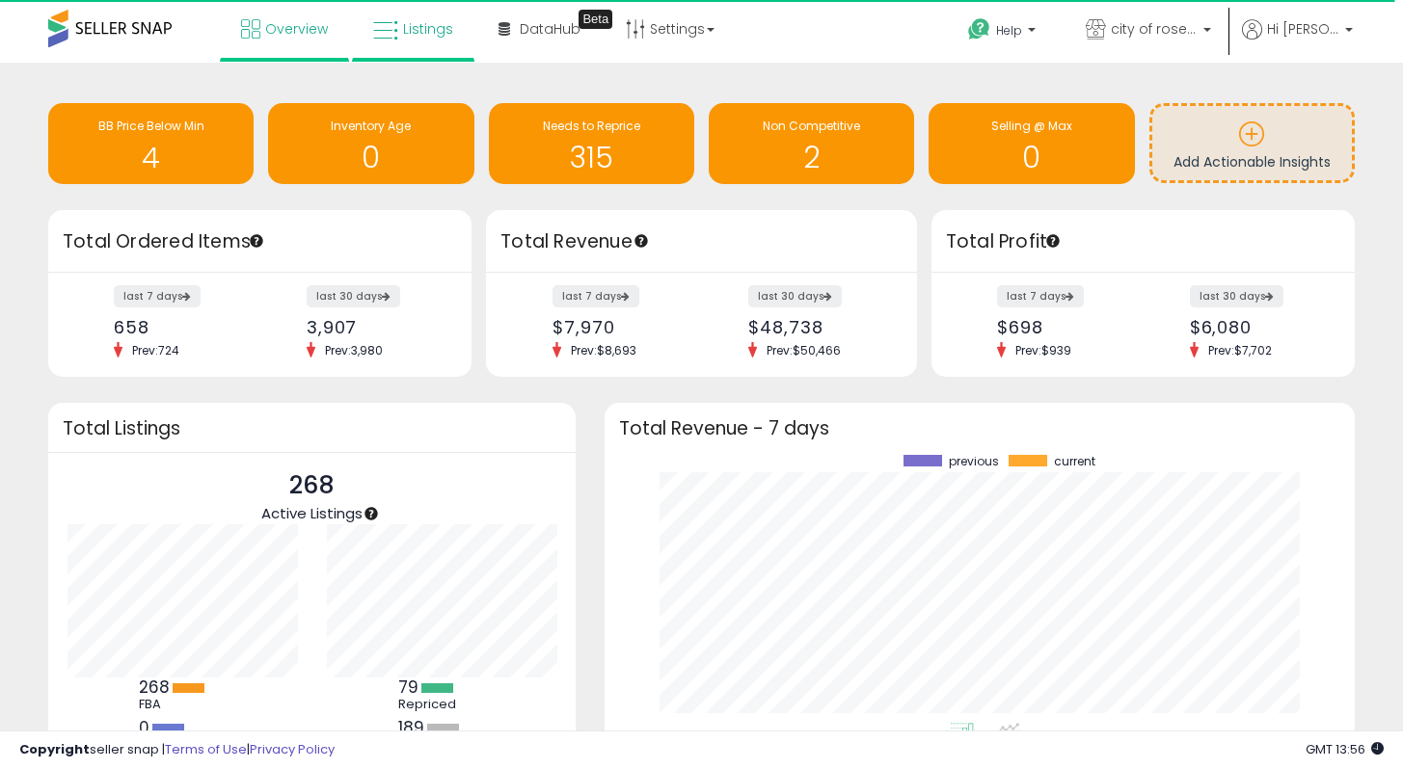 This screenshot has height=769, width=1403. Describe the element at coordinates (428, 29) in the screenshot. I see `span: Listings` at that location.